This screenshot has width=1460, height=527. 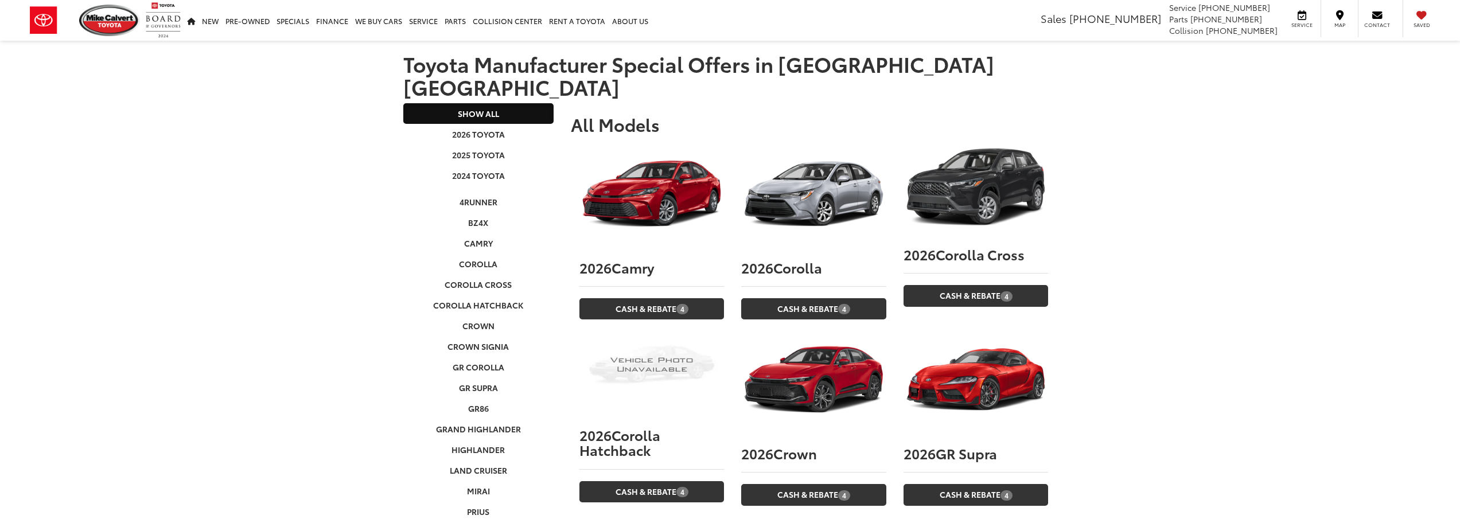 What do you see at coordinates (478, 388) in the screenshot?
I see `a: GR Supra` at bounding box center [478, 388].